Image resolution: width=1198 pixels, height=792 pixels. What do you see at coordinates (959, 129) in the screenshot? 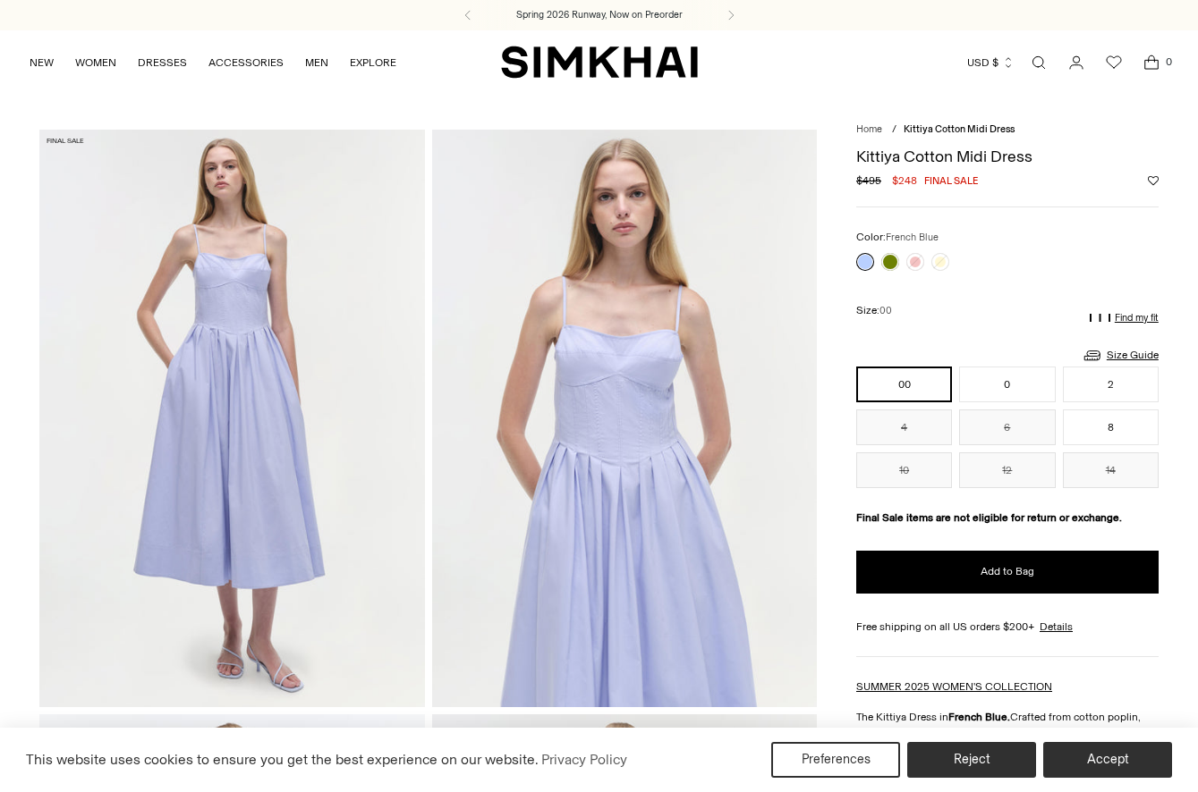
I see `span: Kittiya Cotton Midi Dress` at bounding box center [959, 129].